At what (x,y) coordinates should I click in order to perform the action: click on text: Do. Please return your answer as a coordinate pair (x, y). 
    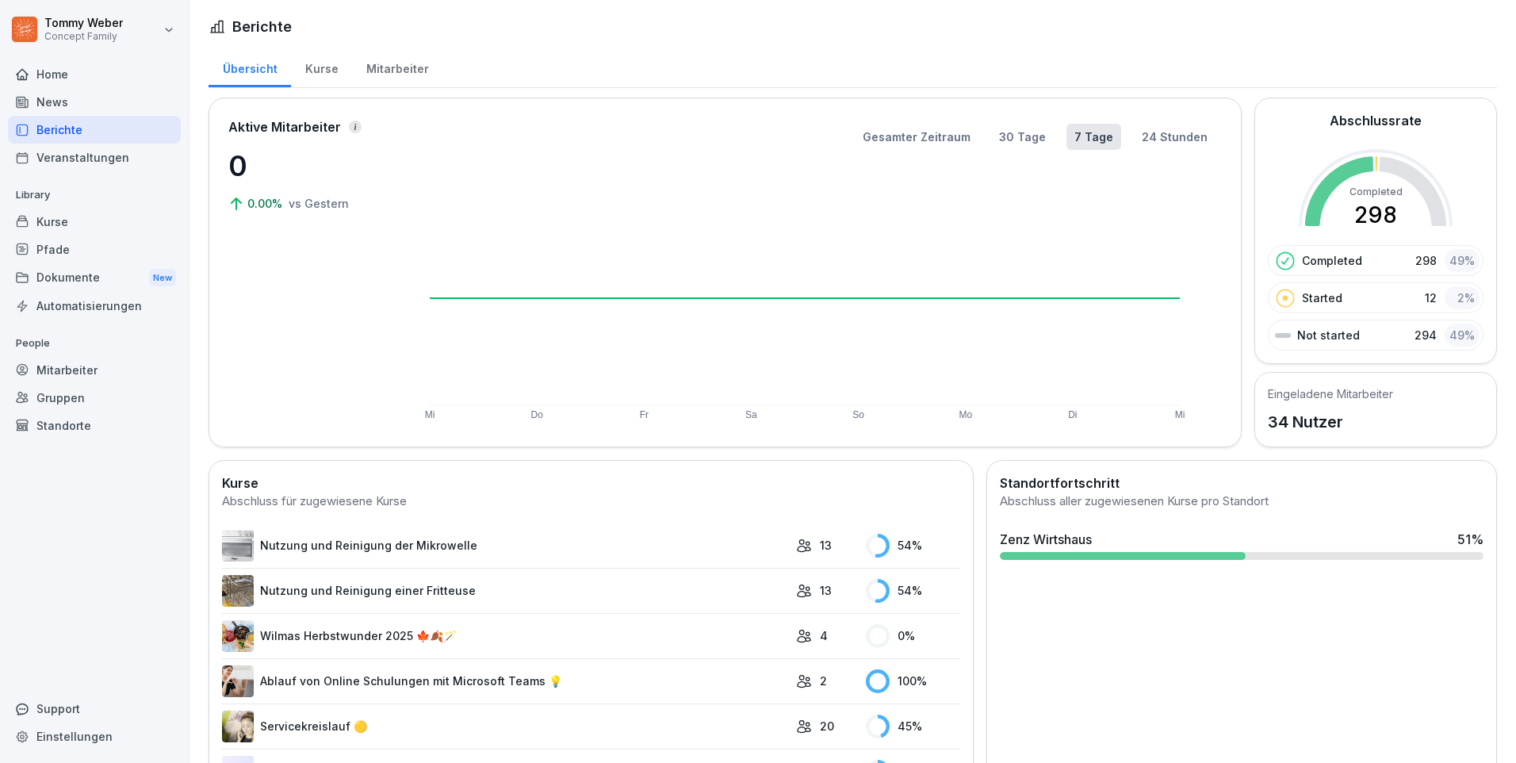
    Looking at the image, I should click on (537, 415).